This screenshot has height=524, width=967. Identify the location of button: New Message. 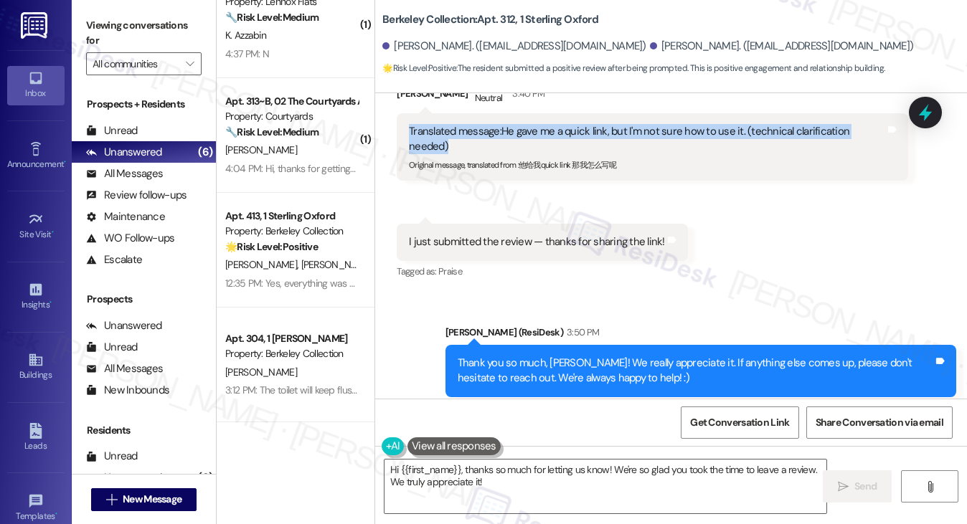
(144, 500).